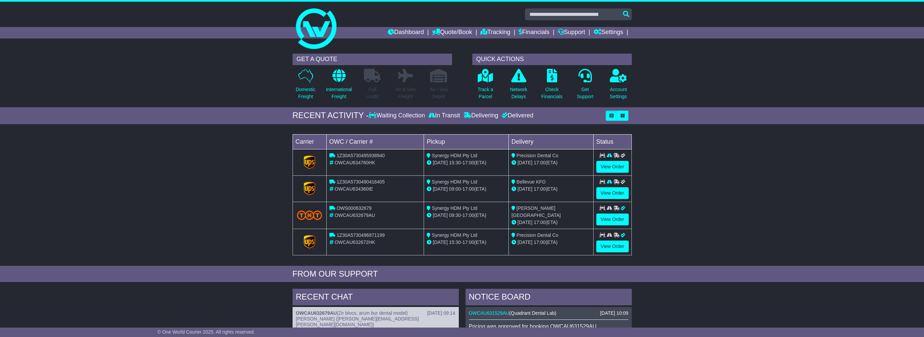  I want to click on div: GET A QUOTE, so click(372, 59).